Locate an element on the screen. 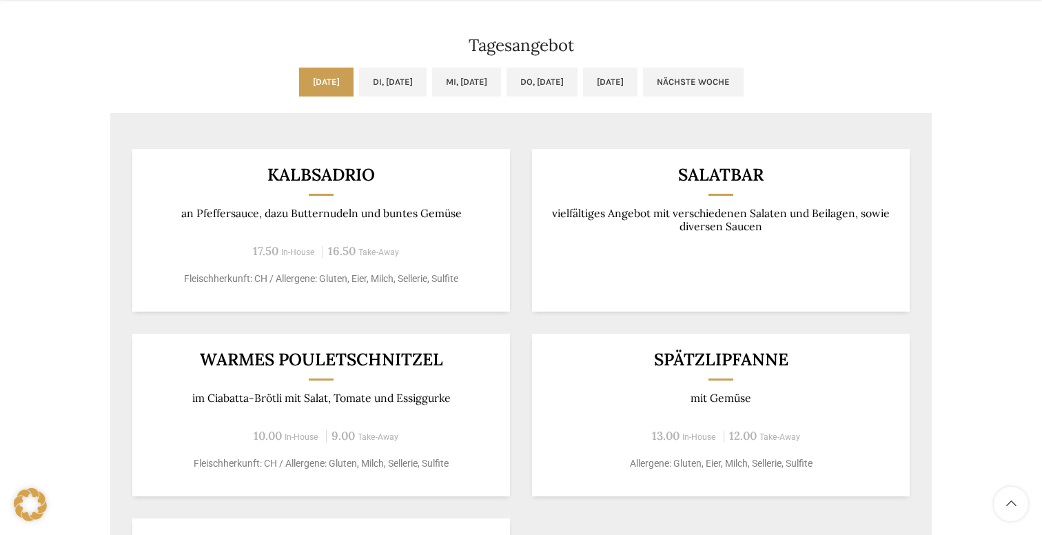  p: Fleischherkunft: CH / Allergene: Gluten, Milch, Sellerie, Sulfite is located at coordinates (321, 463).